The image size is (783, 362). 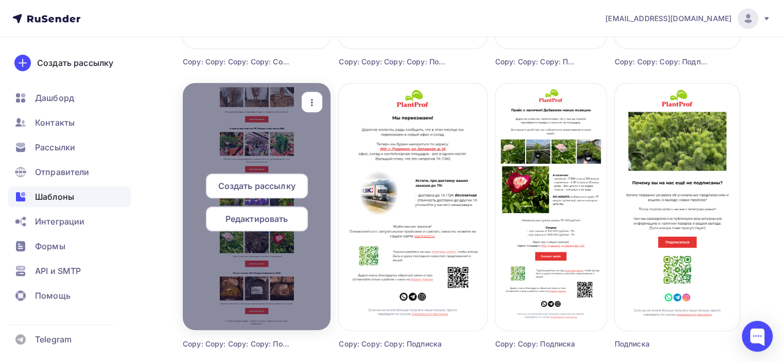 I want to click on span: Редактировать, so click(x=257, y=219).